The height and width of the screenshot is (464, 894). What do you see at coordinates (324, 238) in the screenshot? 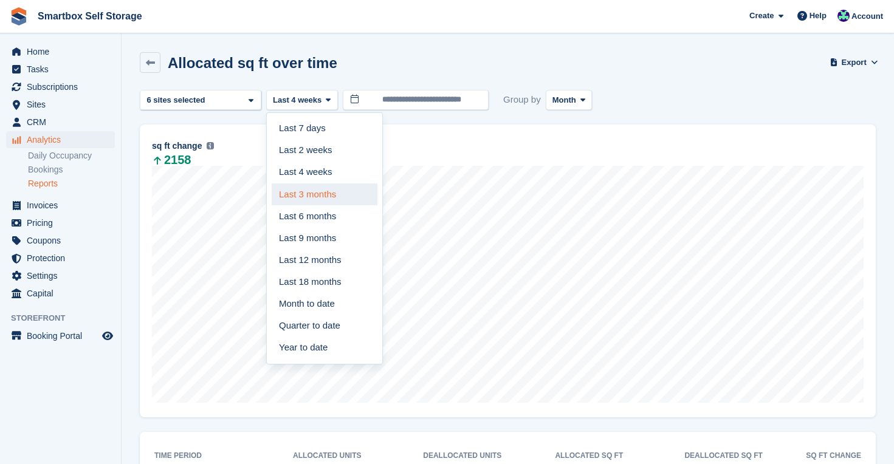
I see `a: Last 9 months` at bounding box center [324, 238].